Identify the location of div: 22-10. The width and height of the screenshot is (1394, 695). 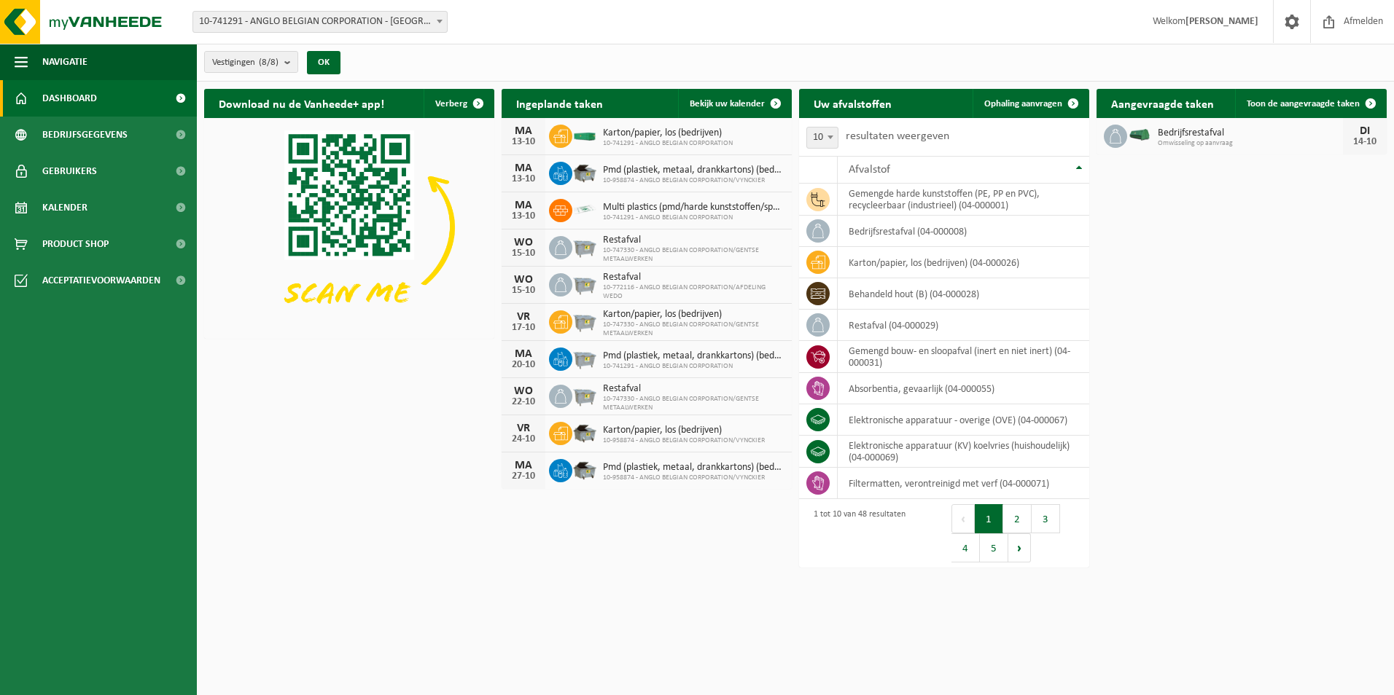
(523, 402).